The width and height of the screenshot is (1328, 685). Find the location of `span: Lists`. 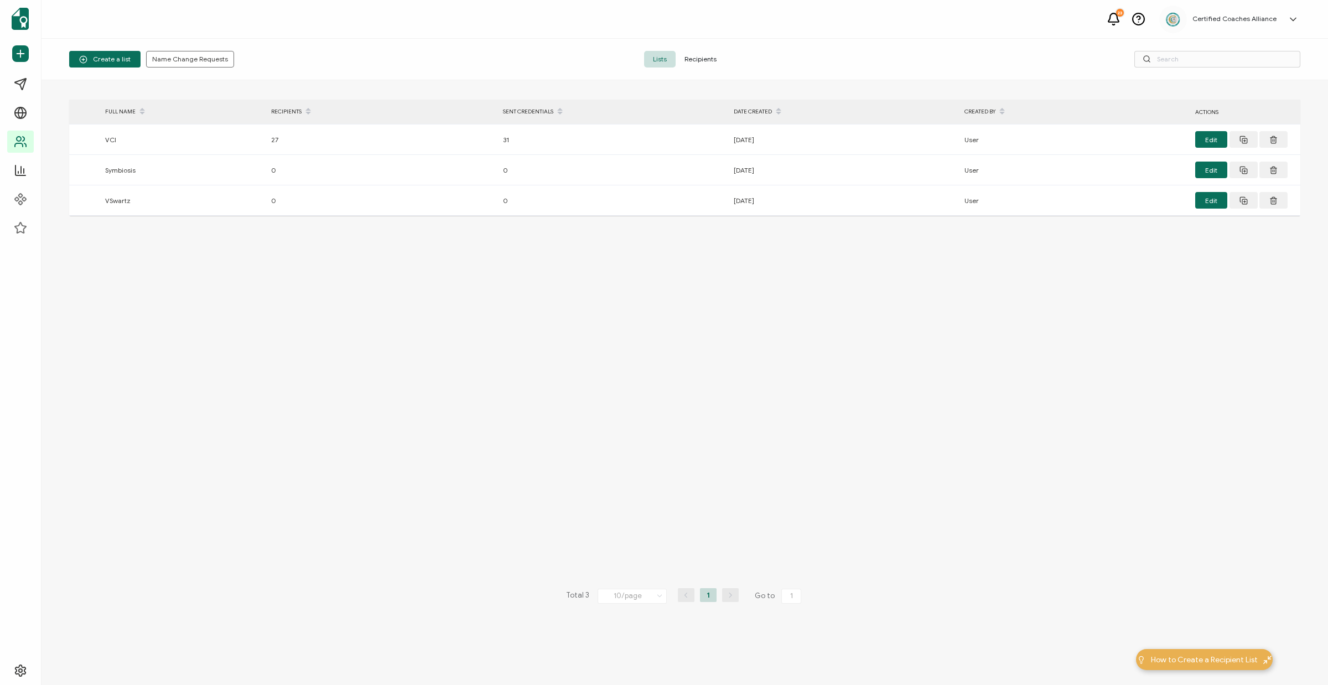

span: Lists is located at coordinates (660, 59).